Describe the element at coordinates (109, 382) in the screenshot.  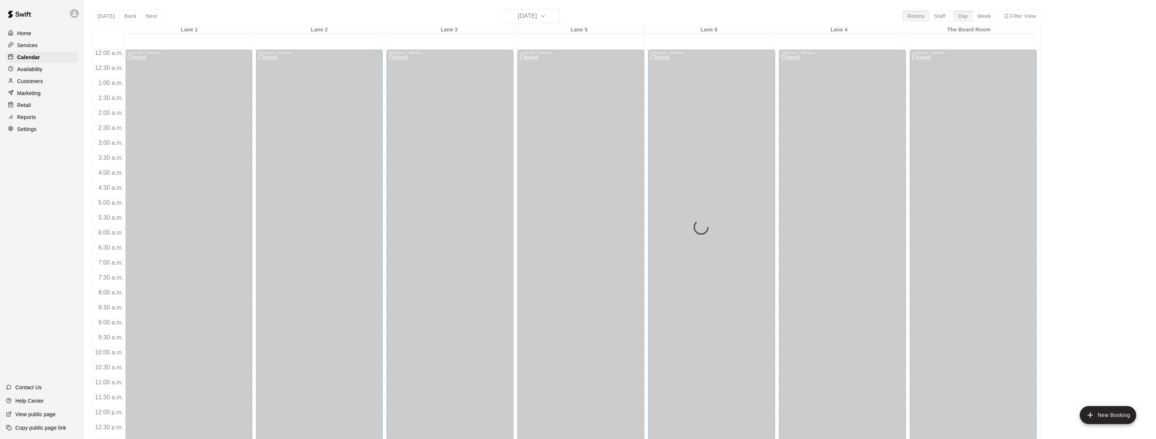
I see `span: 11:00 a.m.` at that location.